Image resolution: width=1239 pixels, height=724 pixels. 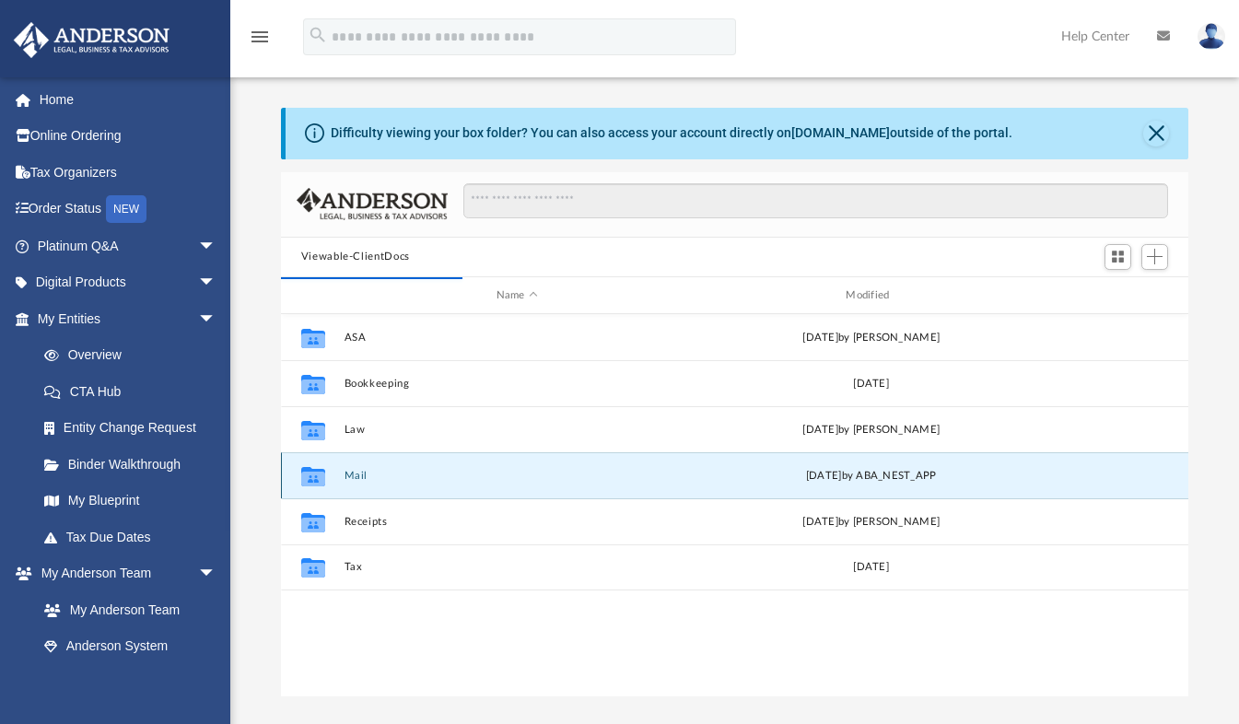 I want to click on button: Bookkeeping, so click(x=517, y=383).